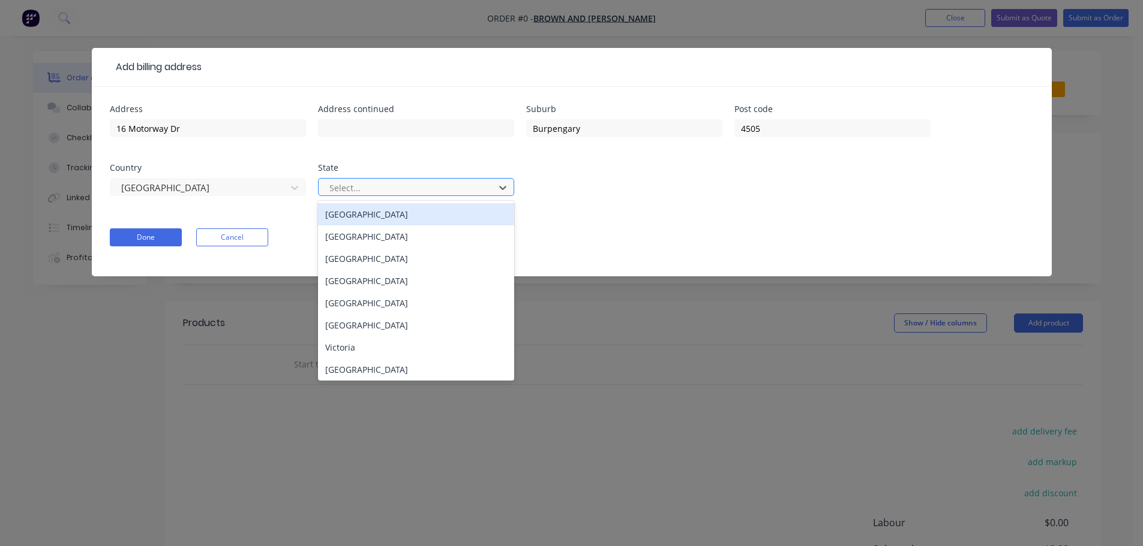  I want to click on button: Cancel, so click(232, 238).